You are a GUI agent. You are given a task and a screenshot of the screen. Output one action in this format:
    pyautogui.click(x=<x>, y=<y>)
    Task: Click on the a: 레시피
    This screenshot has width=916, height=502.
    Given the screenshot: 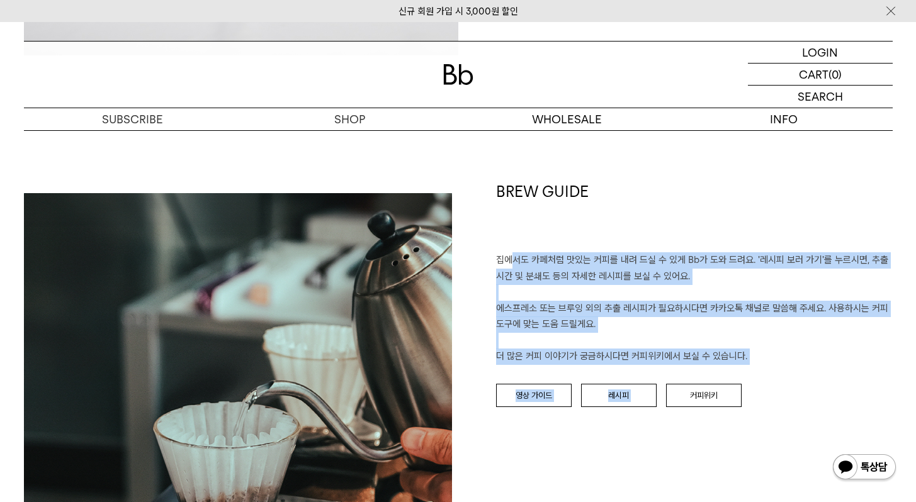 What is the action you would take?
    pyautogui.click(x=619, y=396)
    